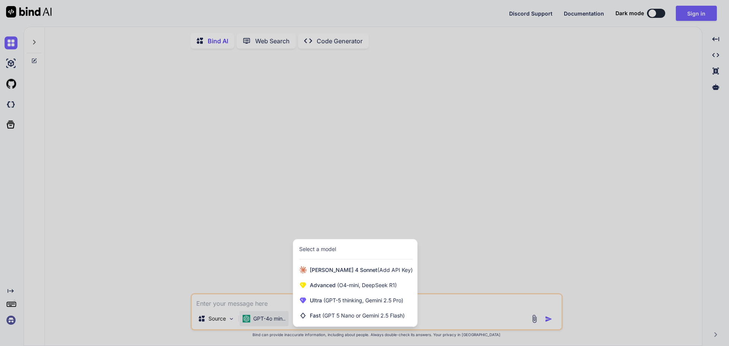 This screenshot has width=729, height=346. I want to click on span: Ultra, so click(357, 300).